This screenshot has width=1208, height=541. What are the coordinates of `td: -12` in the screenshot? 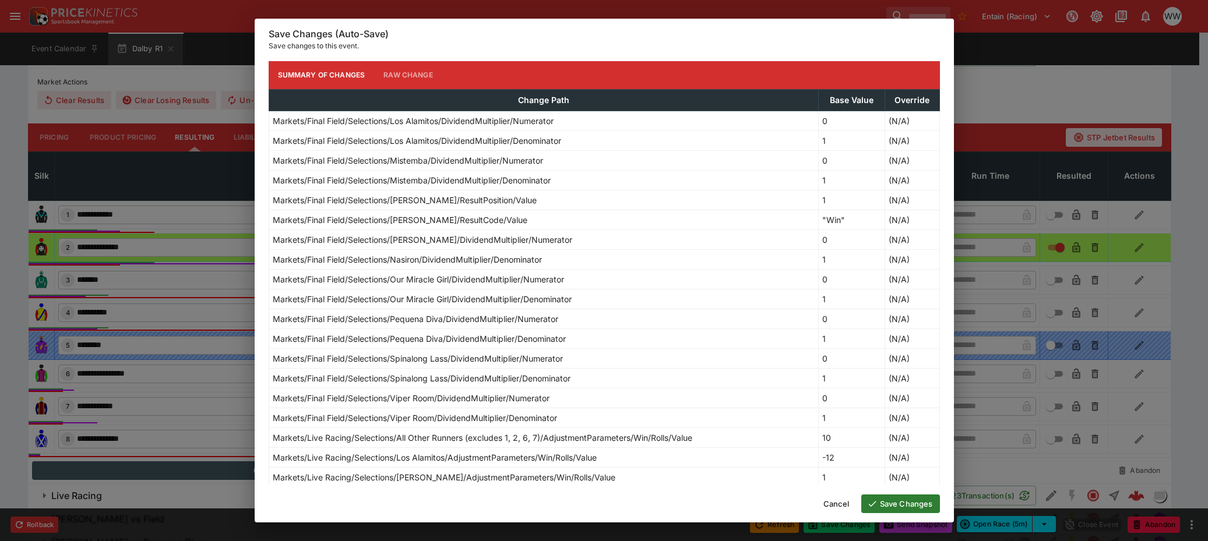 It's located at (851, 457).